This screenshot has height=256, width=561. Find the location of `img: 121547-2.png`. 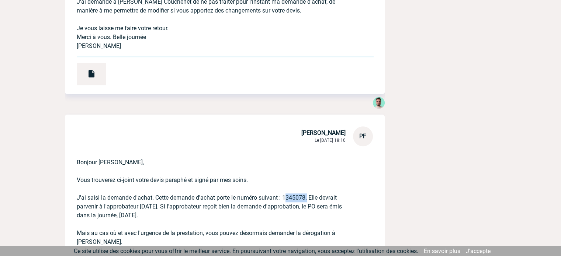

img: 121547-2.png is located at coordinates (379, 103).